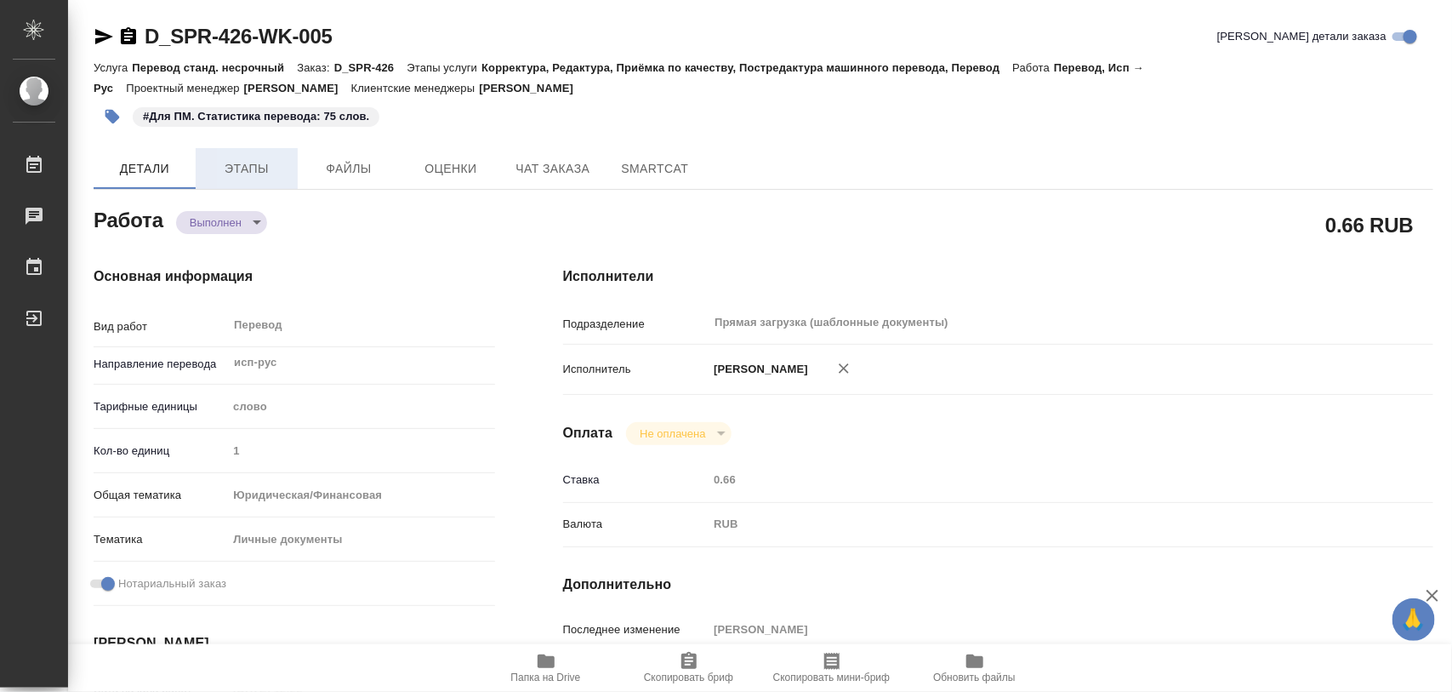 The image size is (1452, 692). I want to click on span: Чат заказа, so click(553, 168).